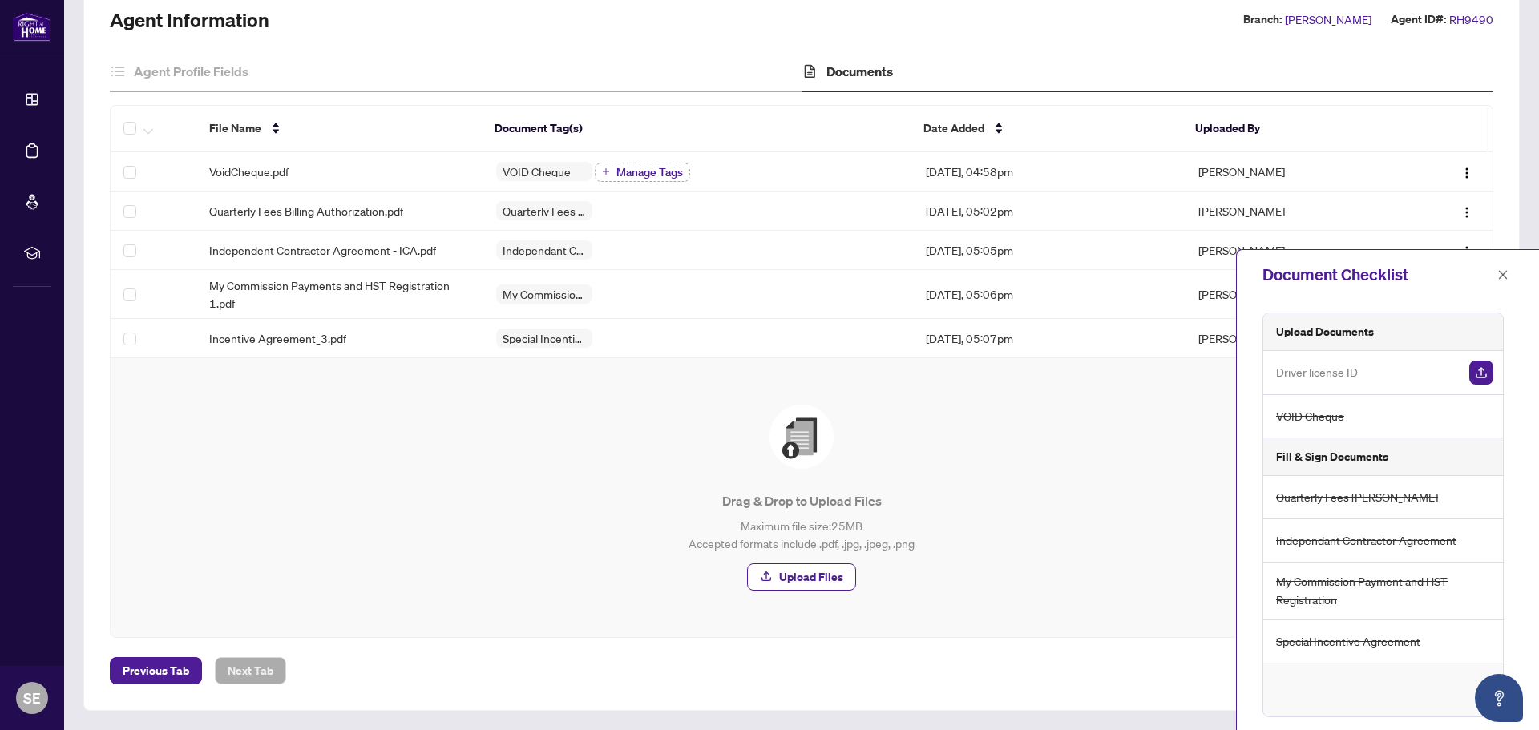 The height and width of the screenshot is (730, 1539). Describe the element at coordinates (1418, 19) in the screenshot. I see `label: Agent ID#:` at that location.